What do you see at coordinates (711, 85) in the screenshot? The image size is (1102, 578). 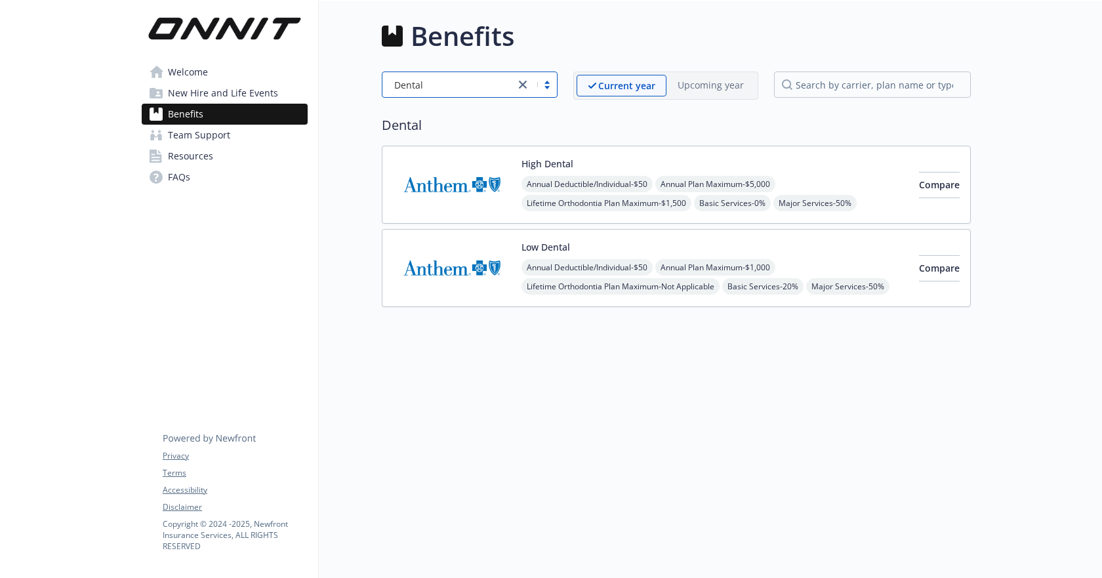 I see `p: Upcoming year` at bounding box center [711, 85].